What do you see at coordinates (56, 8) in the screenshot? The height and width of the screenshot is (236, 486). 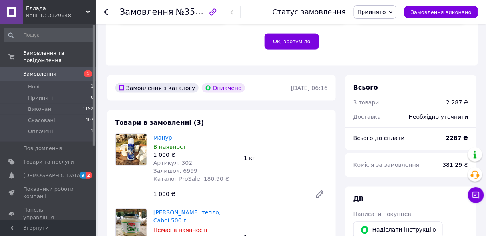 I see `span: Еллада` at bounding box center [56, 8].